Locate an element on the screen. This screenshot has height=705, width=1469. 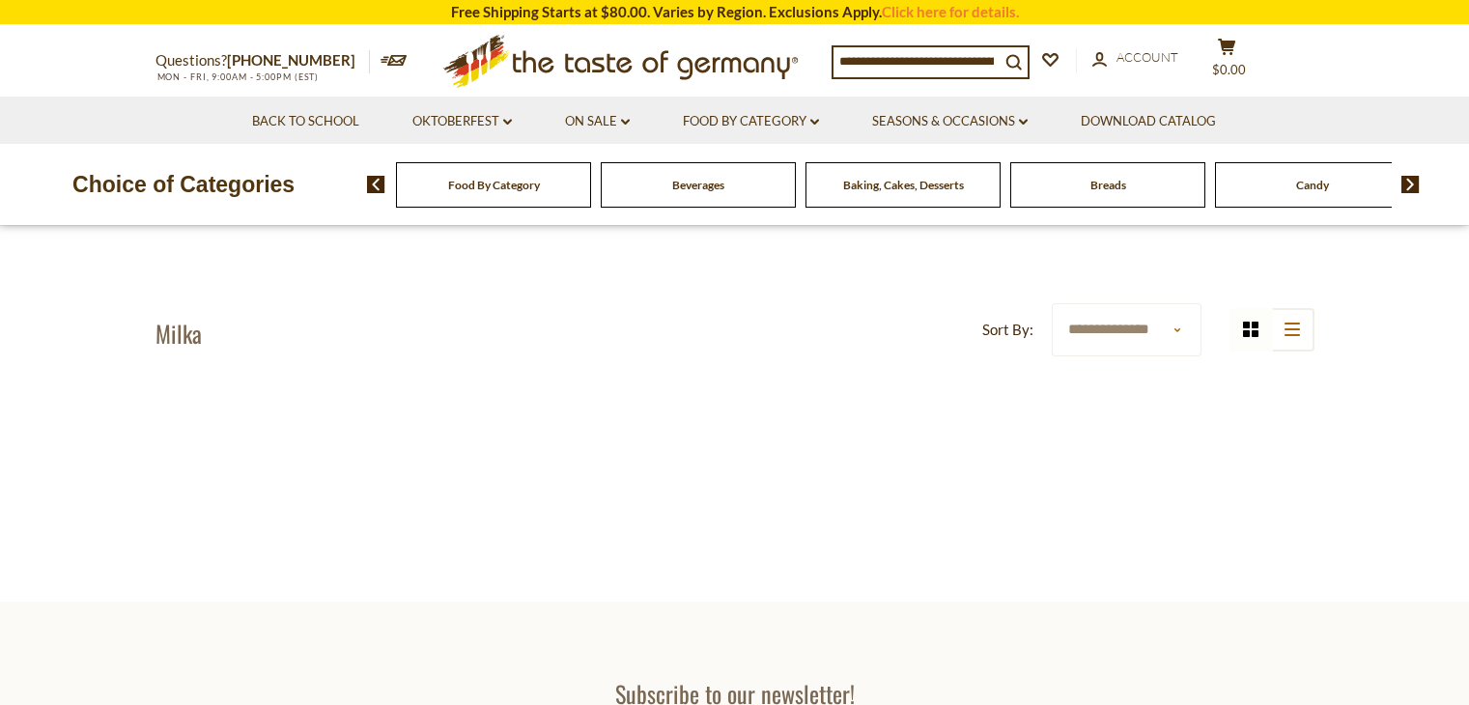
span: $0.00 is located at coordinates (1229, 70).